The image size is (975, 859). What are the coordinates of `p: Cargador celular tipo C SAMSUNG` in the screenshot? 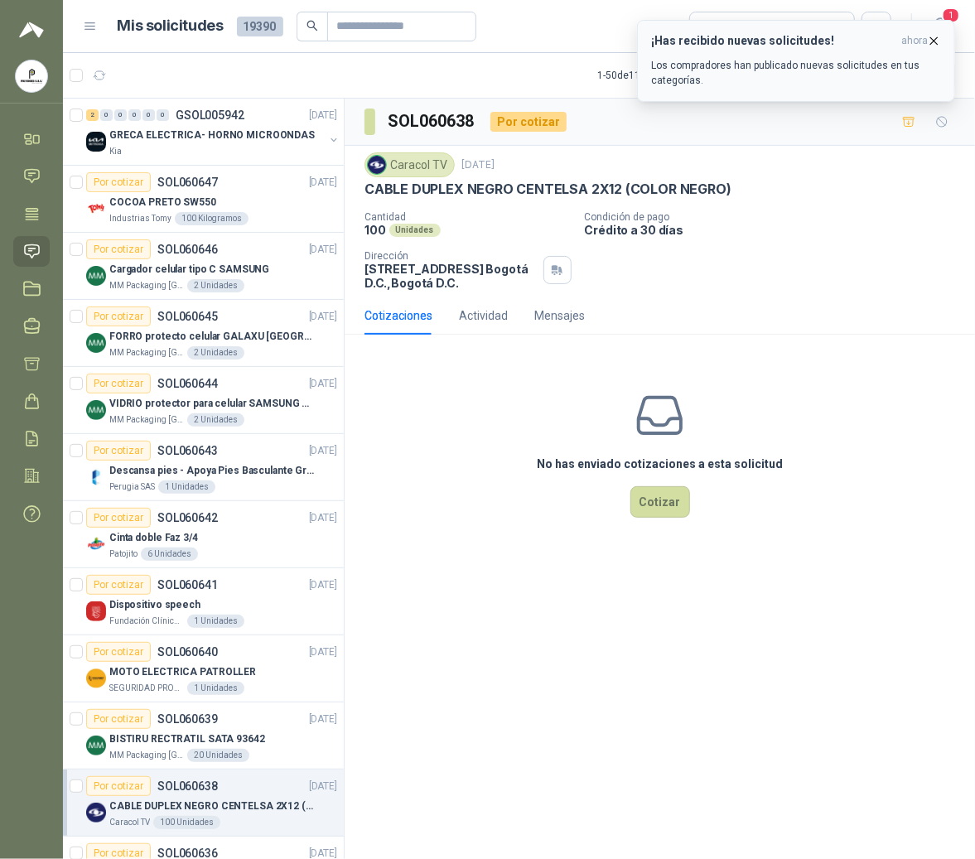 It's located at (189, 269).